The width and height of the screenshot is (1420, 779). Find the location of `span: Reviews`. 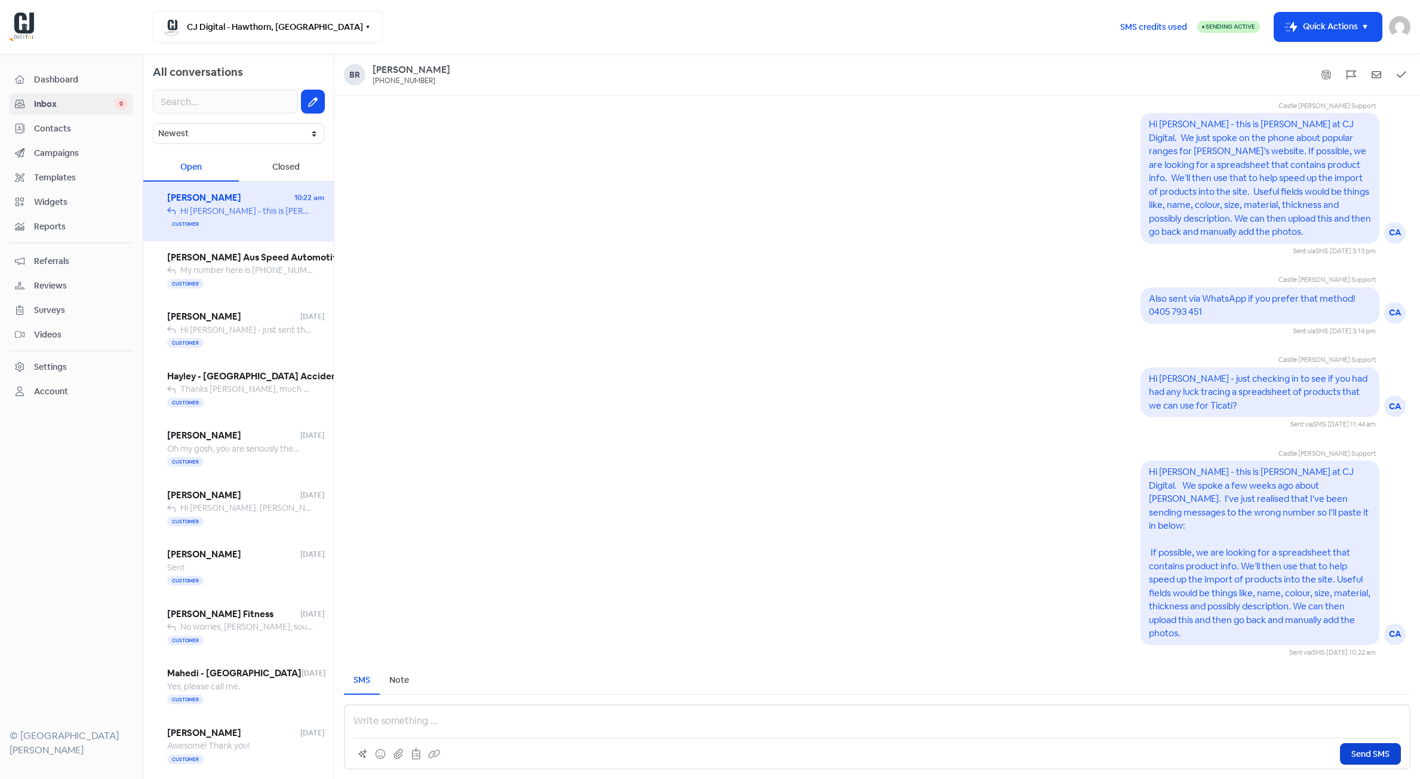

span: Reviews is located at coordinates (81, 285).